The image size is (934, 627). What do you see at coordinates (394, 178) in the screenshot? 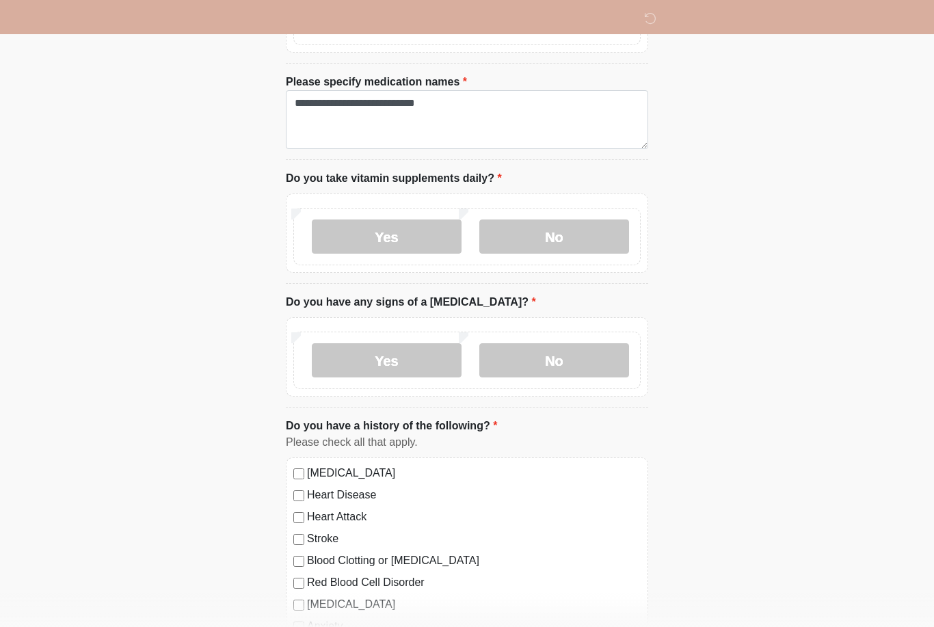
I see `label: Do you take vitamin supplements daily?` at bounding box center [394, 178].